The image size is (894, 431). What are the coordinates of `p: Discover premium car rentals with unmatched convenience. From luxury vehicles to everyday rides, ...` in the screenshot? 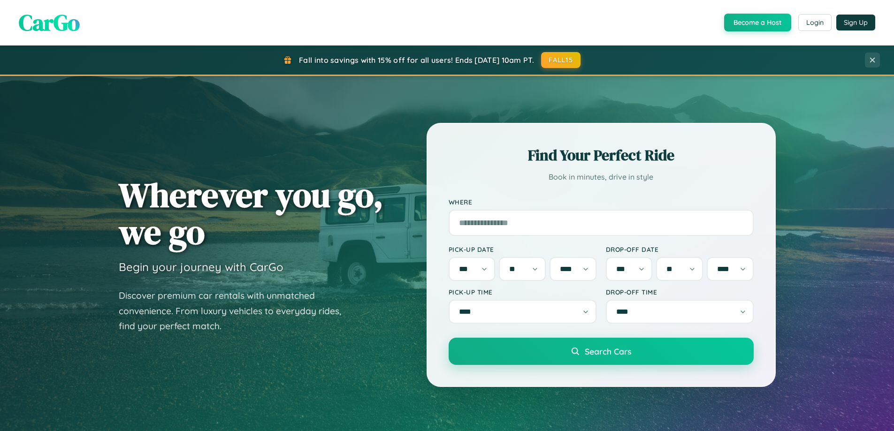 It's located at (236, 311).